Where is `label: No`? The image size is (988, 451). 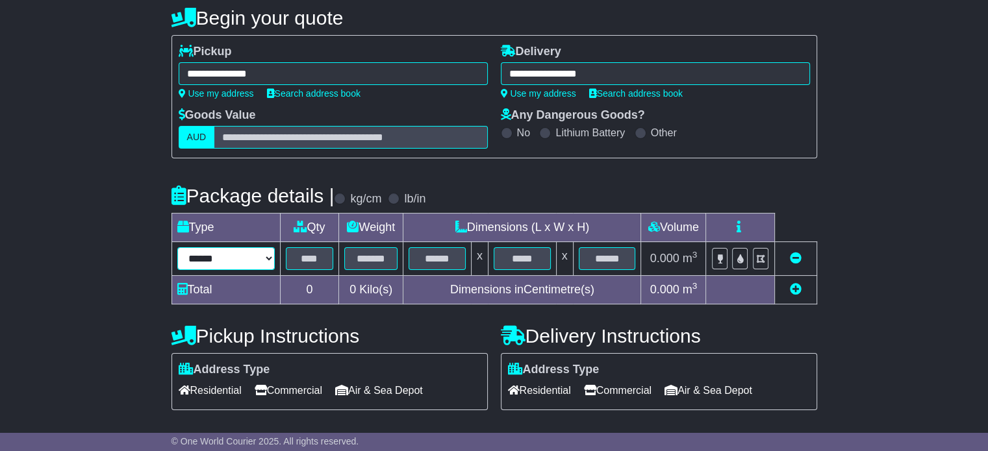 label: No is located at coordinates (524, 133).